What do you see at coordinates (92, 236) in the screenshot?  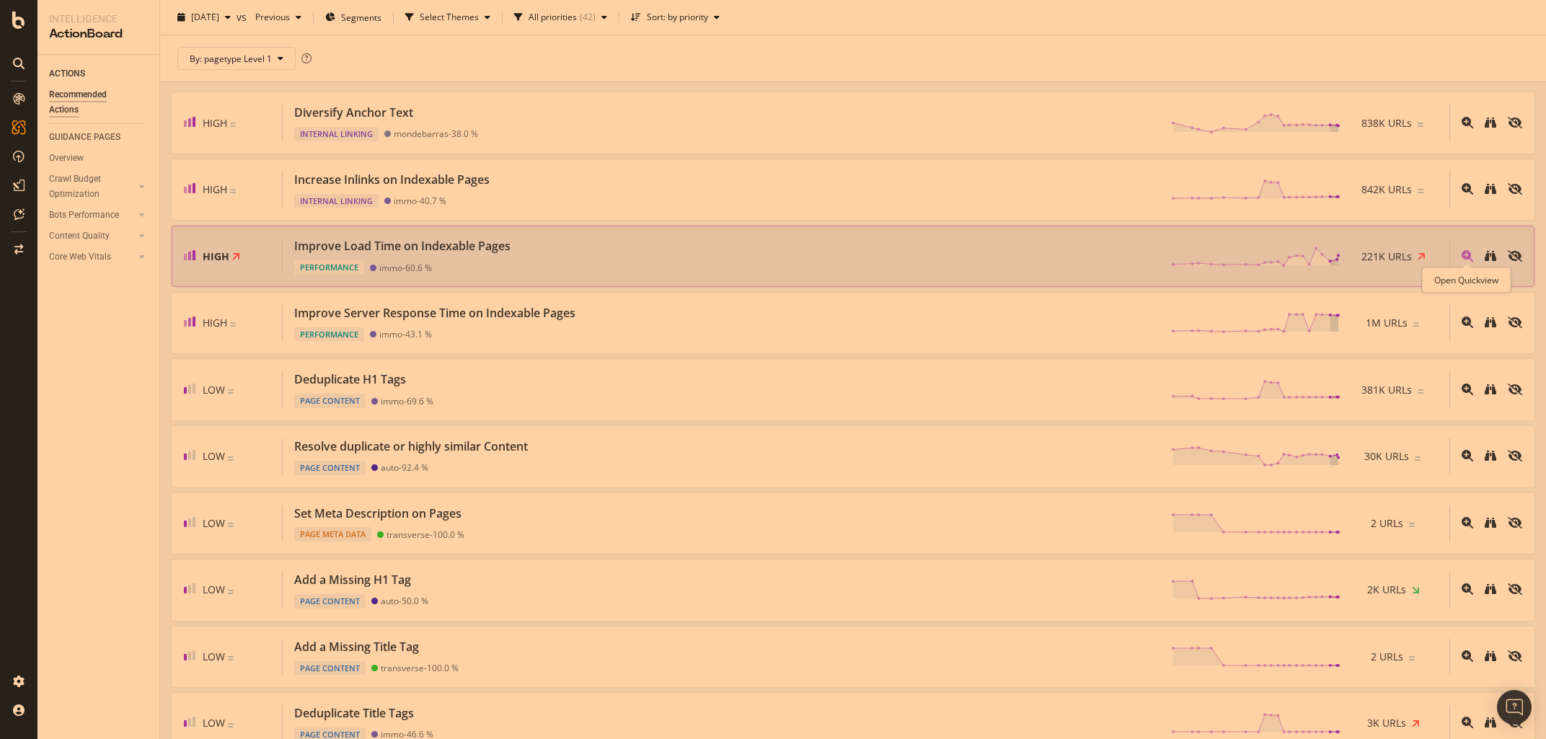 I see `a: Content Quality` at bounding box center [92, 236].